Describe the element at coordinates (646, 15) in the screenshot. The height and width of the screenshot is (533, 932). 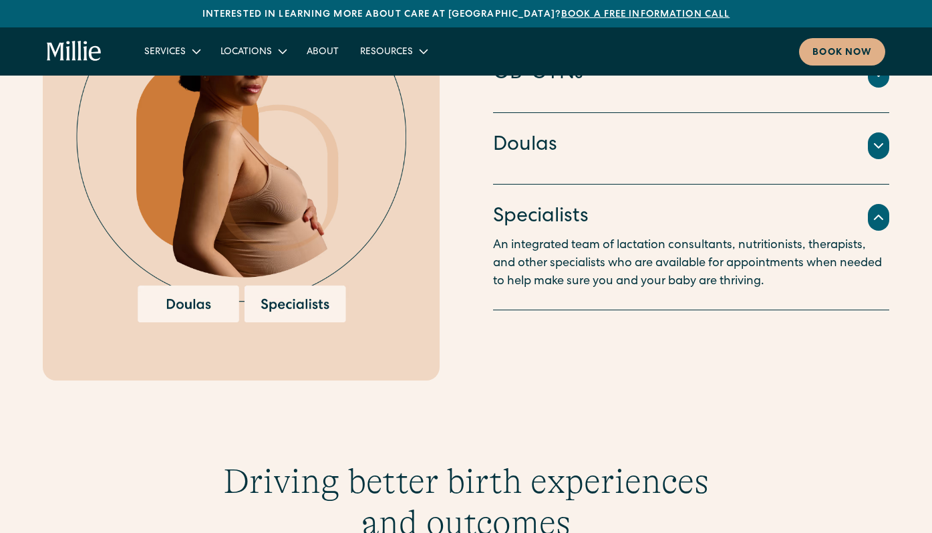
I see `a: Book a free information call` at that location.